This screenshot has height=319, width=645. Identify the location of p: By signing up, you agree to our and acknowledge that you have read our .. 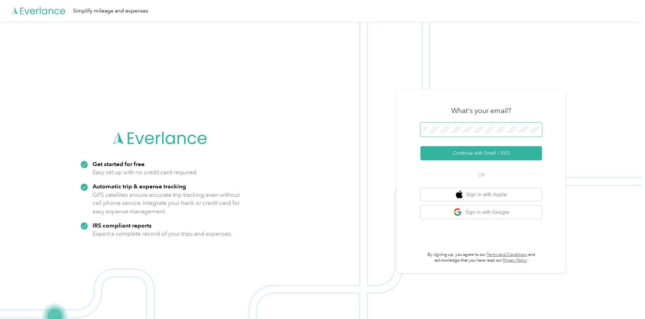
(481, 258).